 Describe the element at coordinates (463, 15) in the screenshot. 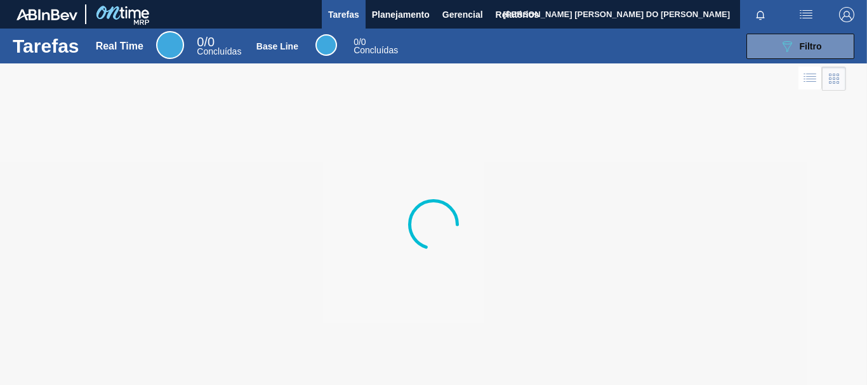

I see `span: Gerencial` at that location.